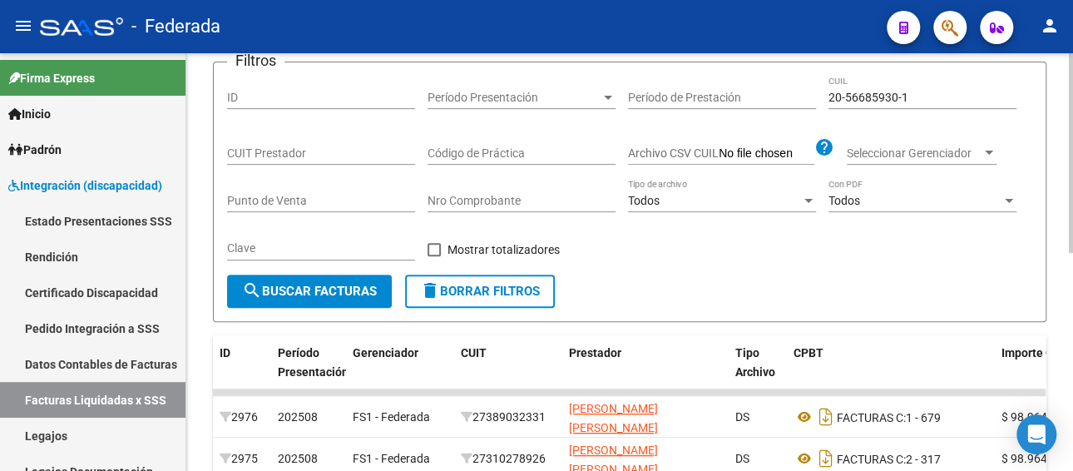 This screenshot has height=471, width=1073. What do you see at coordinates (824, 147) in the screenshot?
I see `mat-icon: help` at bounding box center [824, 147].